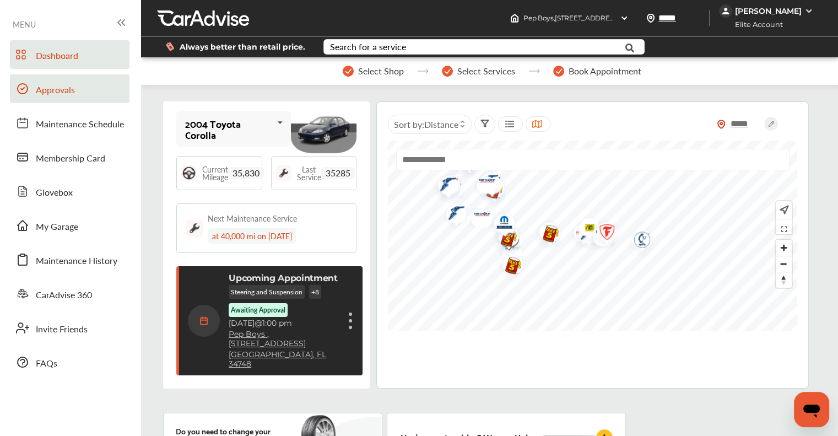 The height and width of the screenshot is (436, 838). I want to click on img: logo-firestone.png, so click(603, 234).